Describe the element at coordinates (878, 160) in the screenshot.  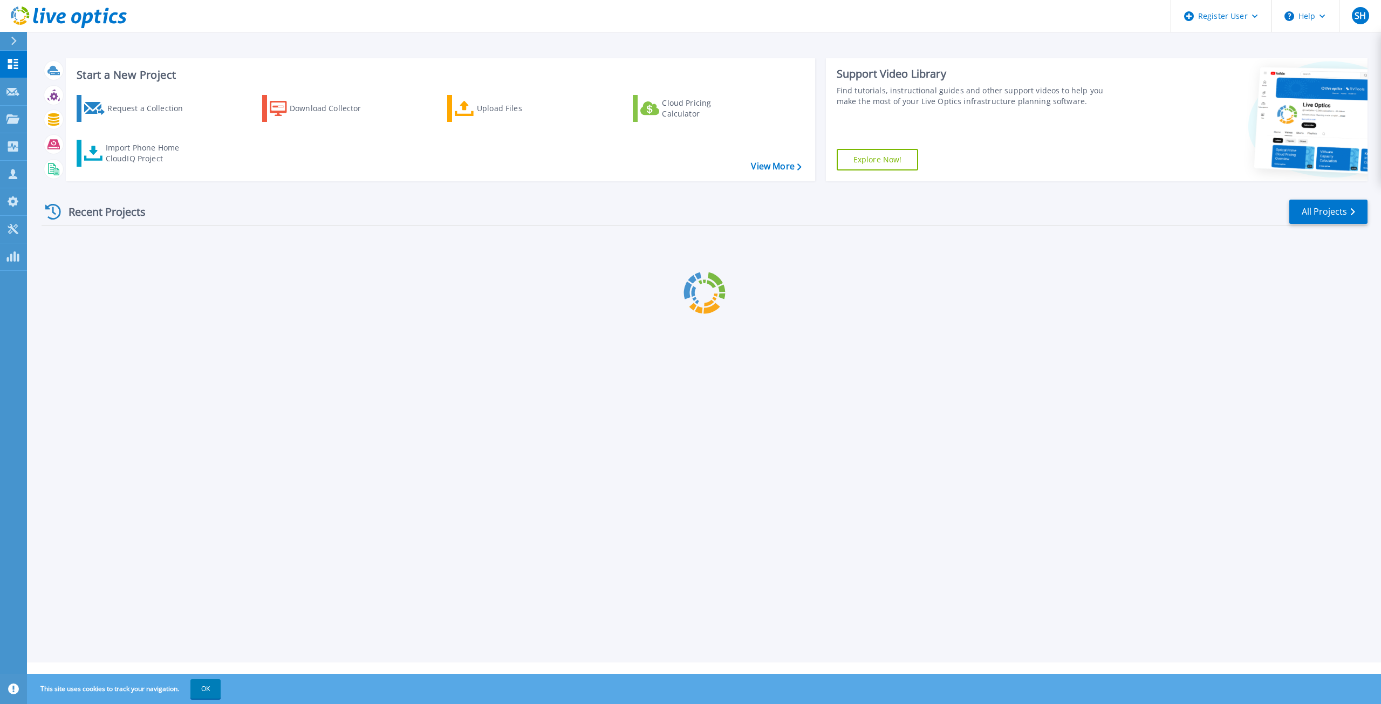
I see `a: Explore Now!` at that location.